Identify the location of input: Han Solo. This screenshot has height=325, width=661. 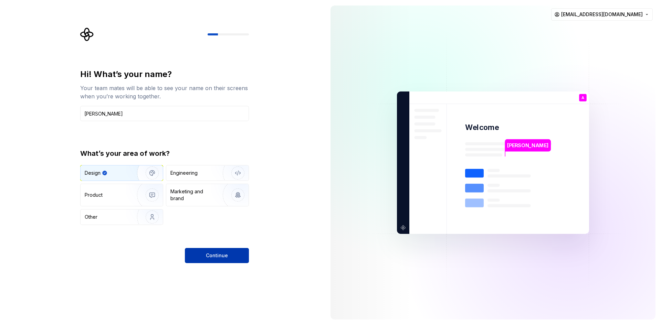
(164, 114).